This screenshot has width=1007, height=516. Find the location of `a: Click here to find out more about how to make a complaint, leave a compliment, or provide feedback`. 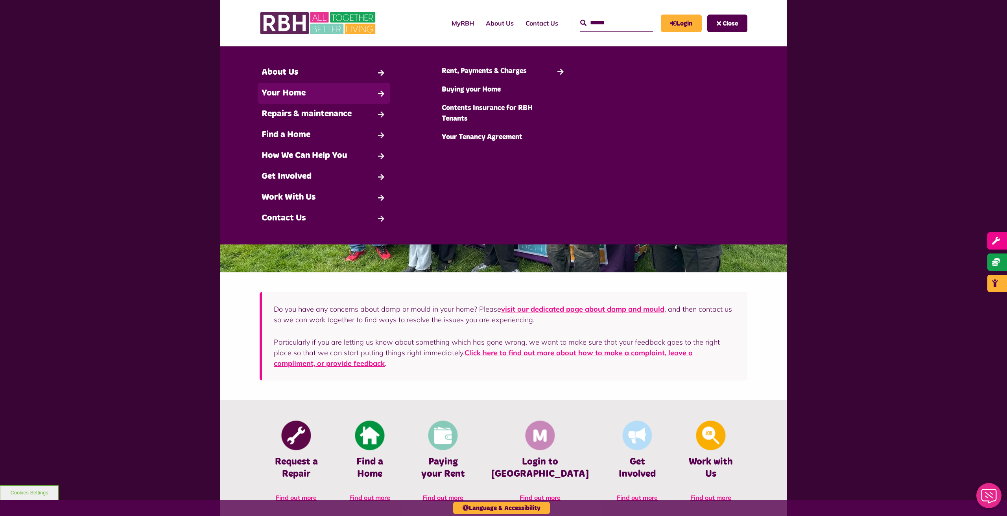

a: Click here to find out more about how to make a complaint, leave a compliment, or provide feedback is located at coordinates (483, 358).